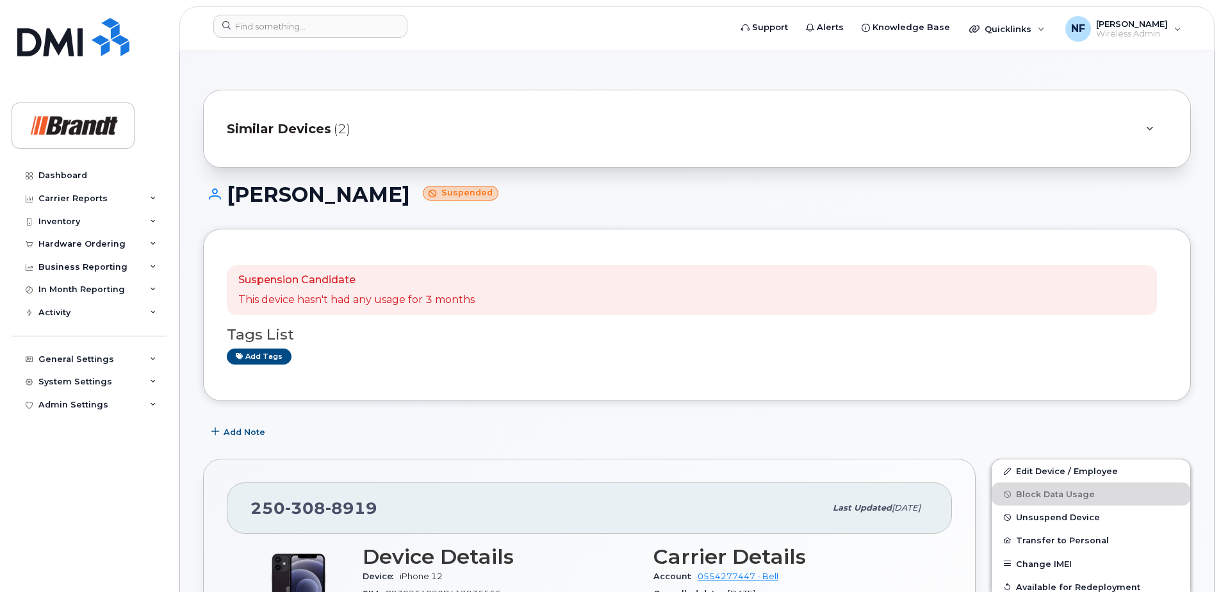 The image size is (1221, 592). I want to click on span: Add Note, so click(244, 432).